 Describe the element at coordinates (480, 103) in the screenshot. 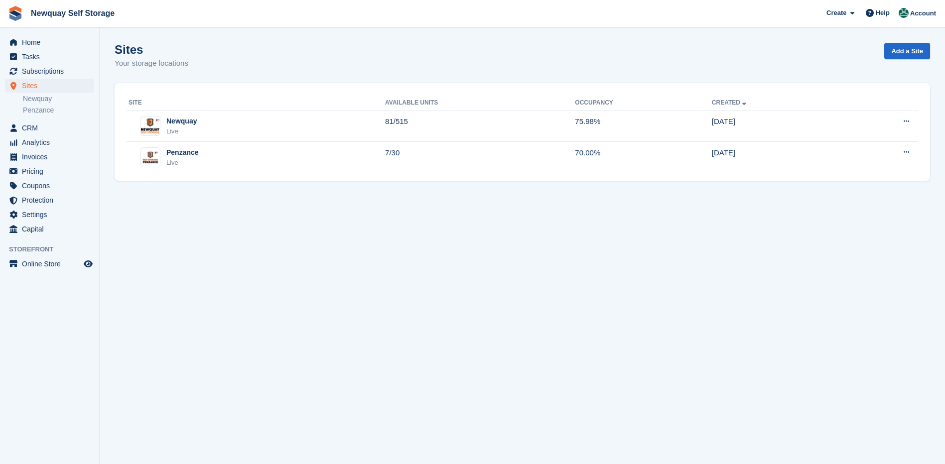

I see `th: Available Units` at that location.